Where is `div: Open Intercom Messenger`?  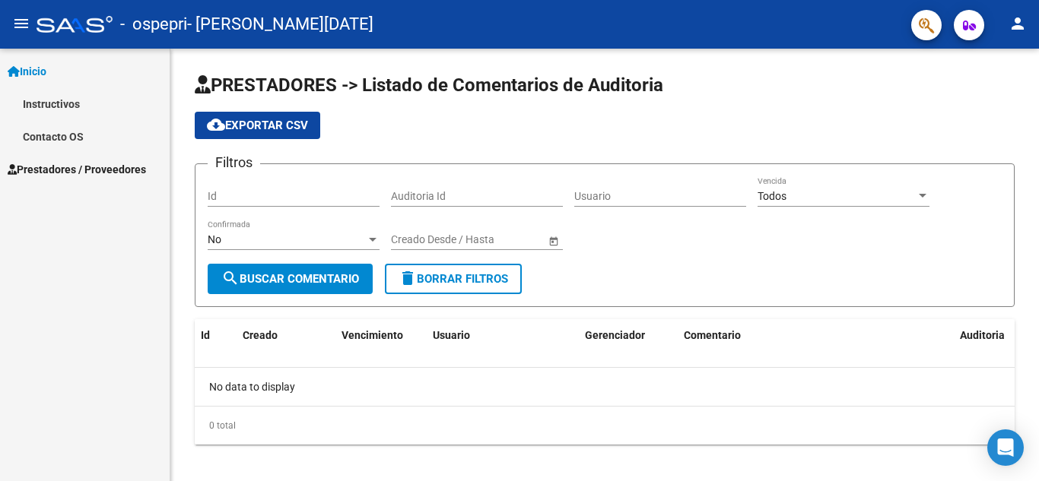 div: Open Intercom Messenger is located at coordinates (1005, 448).